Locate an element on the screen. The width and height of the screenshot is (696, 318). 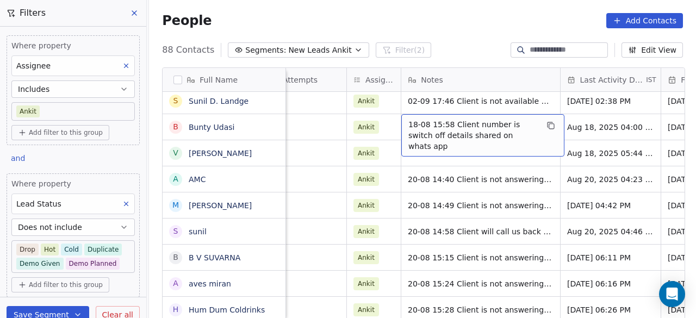
span: 18-08 15:58 Client number is switch off details shared on whats app is located at coordinates (473, 135).